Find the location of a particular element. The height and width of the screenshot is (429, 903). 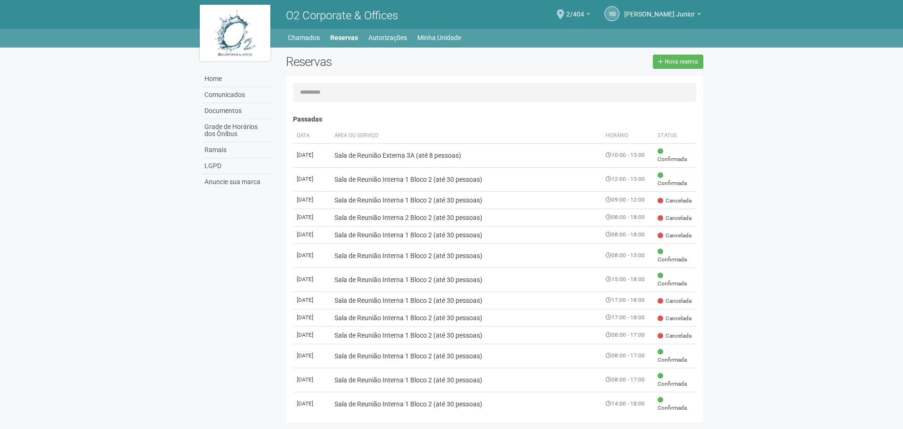

a: 2/404 is located at coordinates (578, 16).